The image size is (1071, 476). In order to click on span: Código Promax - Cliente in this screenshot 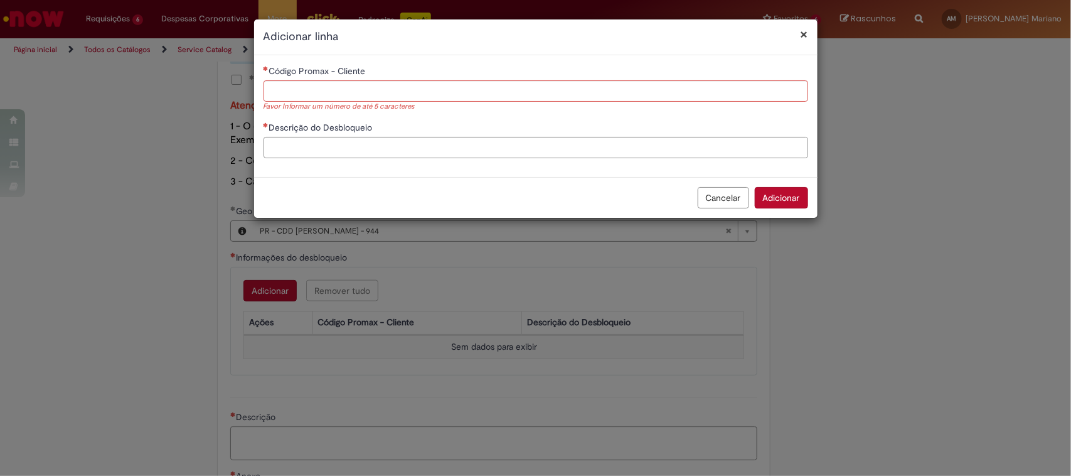, I will do `click(319, 71)`.